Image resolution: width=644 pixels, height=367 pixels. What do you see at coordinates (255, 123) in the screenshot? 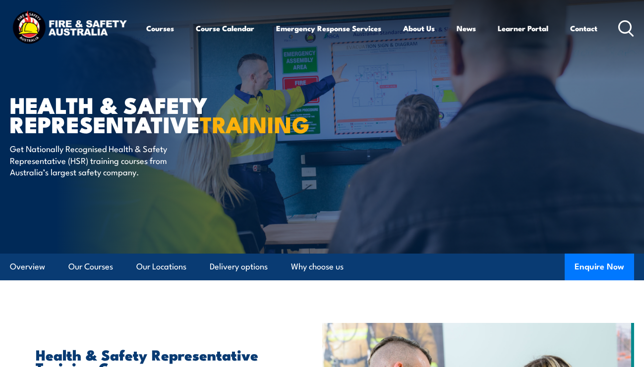
I see `strong: TRAINING` at bounding box center [255, 123].